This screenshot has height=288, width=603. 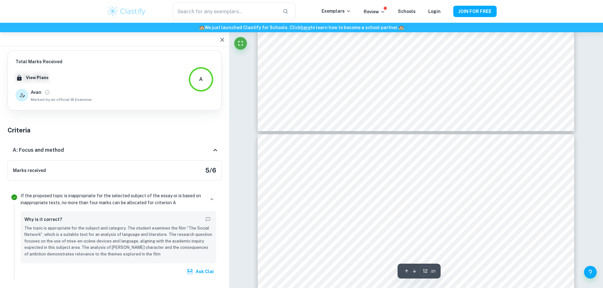 I want to click on svg: Correct, so click(x=14, y=198).